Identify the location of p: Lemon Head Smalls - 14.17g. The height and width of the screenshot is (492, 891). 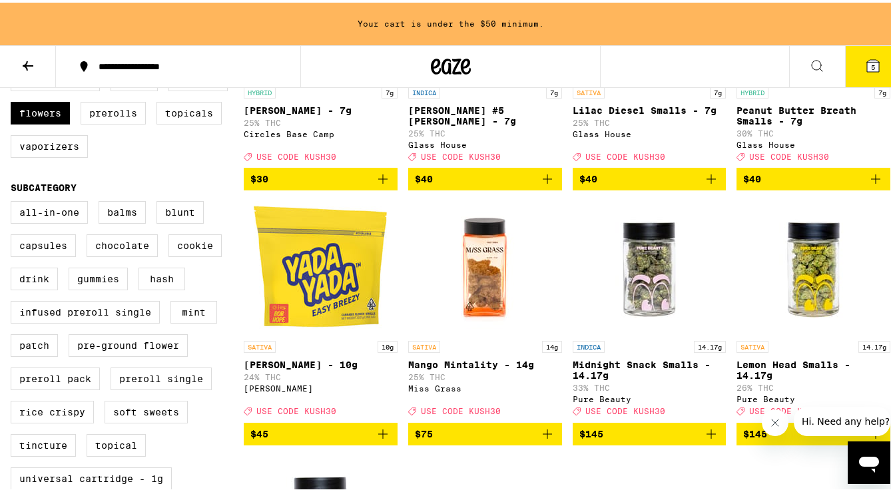
(813, 368).